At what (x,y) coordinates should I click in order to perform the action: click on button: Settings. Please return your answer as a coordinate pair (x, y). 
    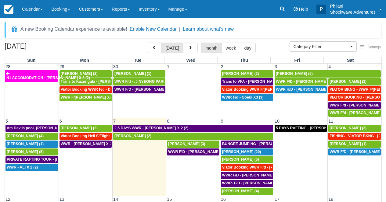
    Looking at the image, I should click on (370, 47).